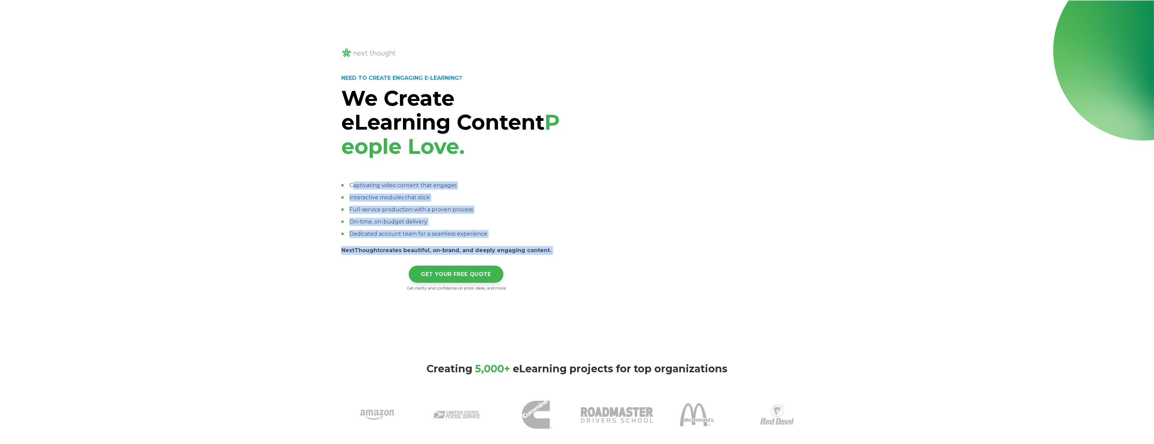 Image resolution: width=1154 pixels, height=444 pixels. I want to click on span: Interactive modules that stick, so click(389, 197).